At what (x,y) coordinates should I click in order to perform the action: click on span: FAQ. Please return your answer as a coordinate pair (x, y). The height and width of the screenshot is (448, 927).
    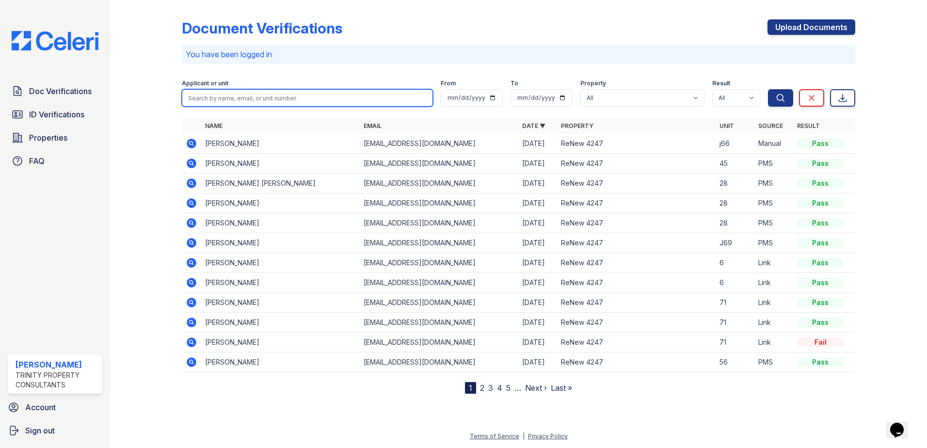
    Looking at the image, I should click on (37, 161).